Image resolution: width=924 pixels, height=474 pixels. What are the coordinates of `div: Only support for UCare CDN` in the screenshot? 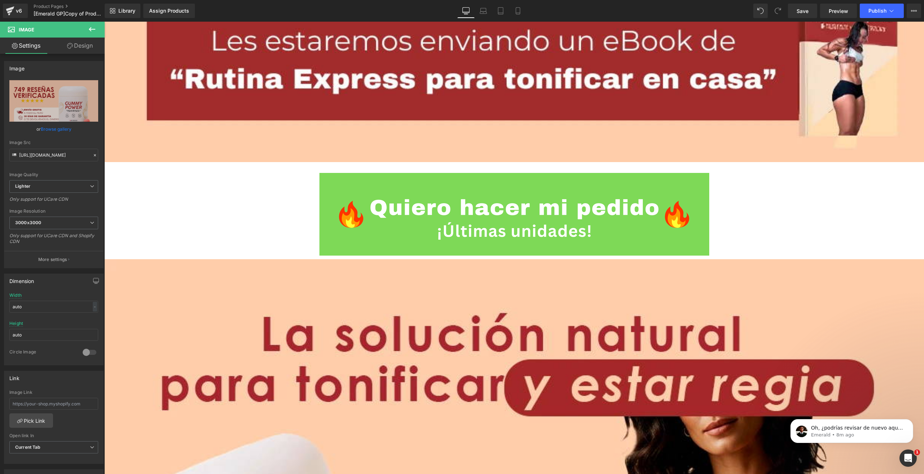 It's located at (54, 201).